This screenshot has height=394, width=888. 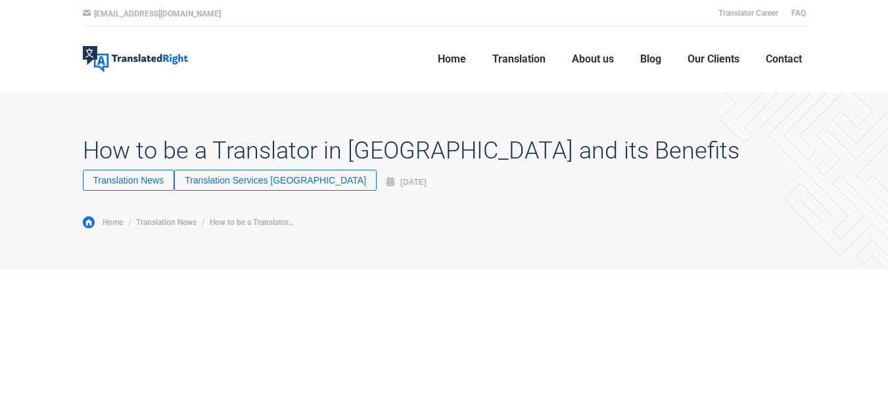 What do you see at coordinates (252, 222) in the screenshot?
I see `span: How to be a Translator…` at bounding box center [252, 222].